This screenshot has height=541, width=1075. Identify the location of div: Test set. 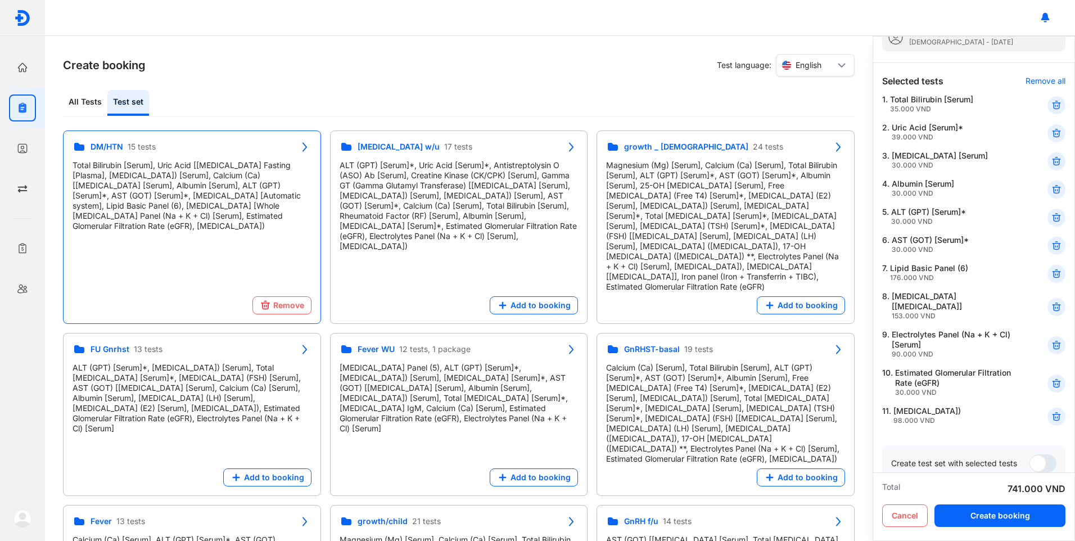
(128, 103).